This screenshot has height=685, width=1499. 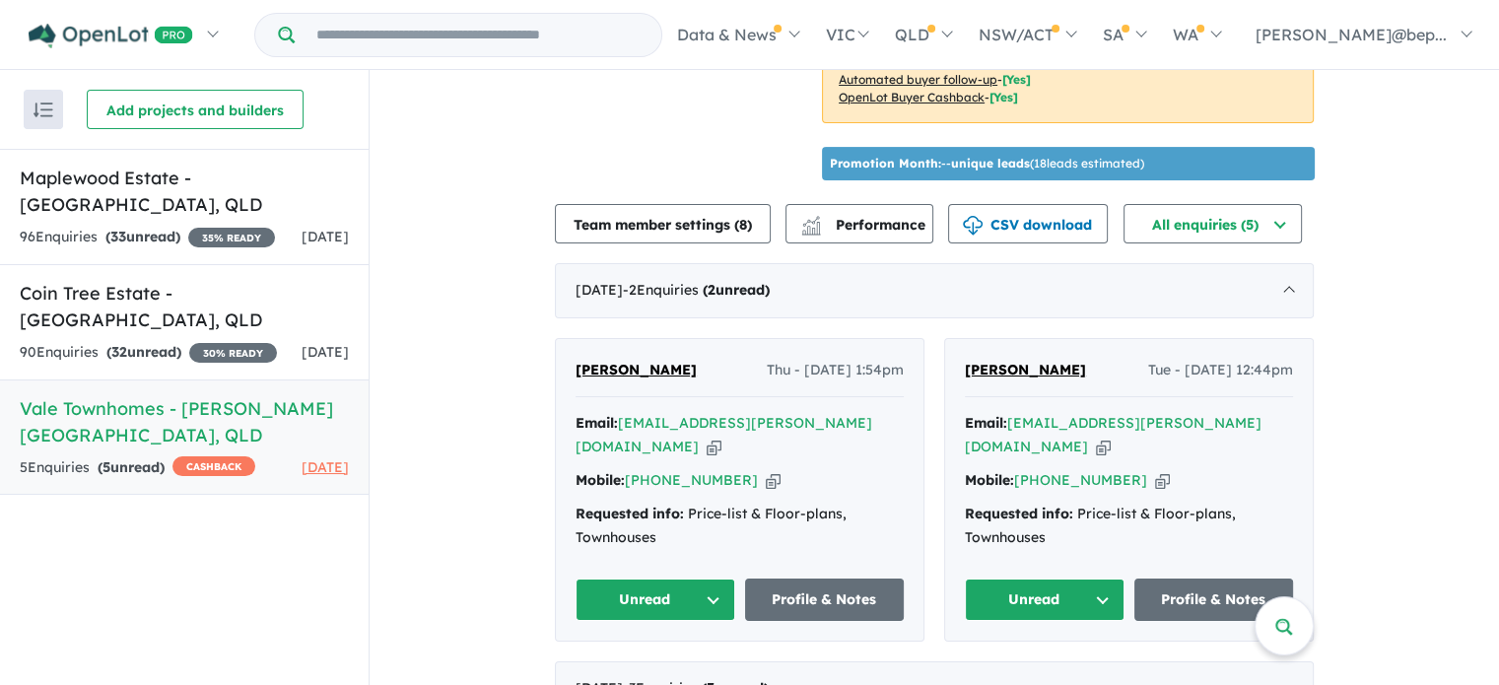 What do you see at coordinates (912, 97) in the screenshot?
I see `u: OpenLot Buyer Cashback` at bounding box center [912, 97].